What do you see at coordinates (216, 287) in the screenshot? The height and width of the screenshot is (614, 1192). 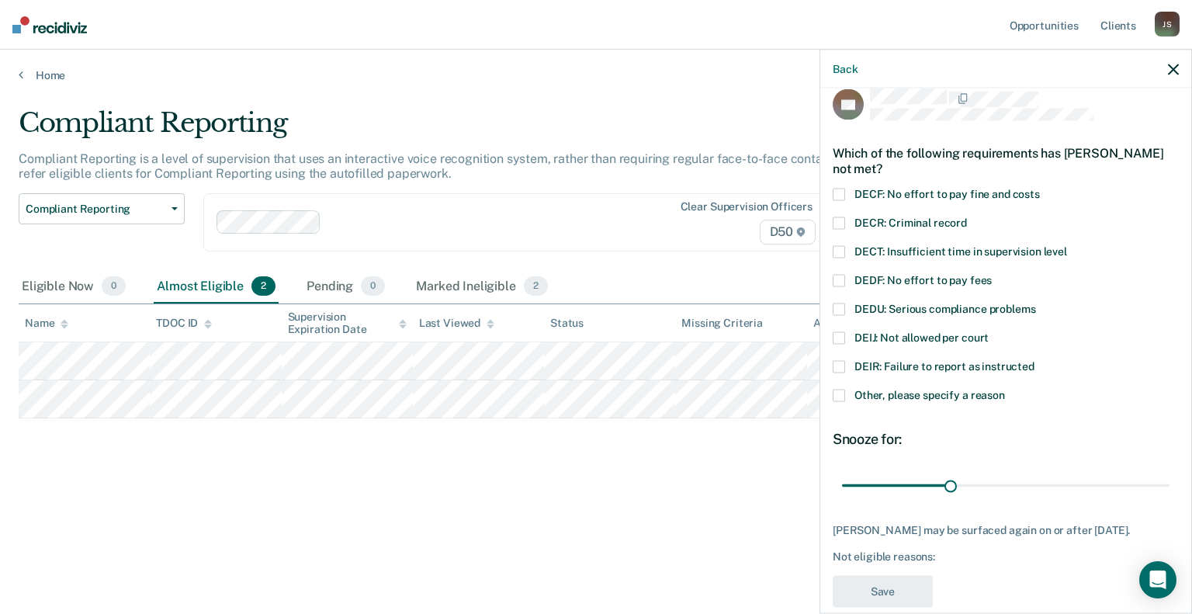 I see `div: Almost Eligible` at bounding box center [216, 287].